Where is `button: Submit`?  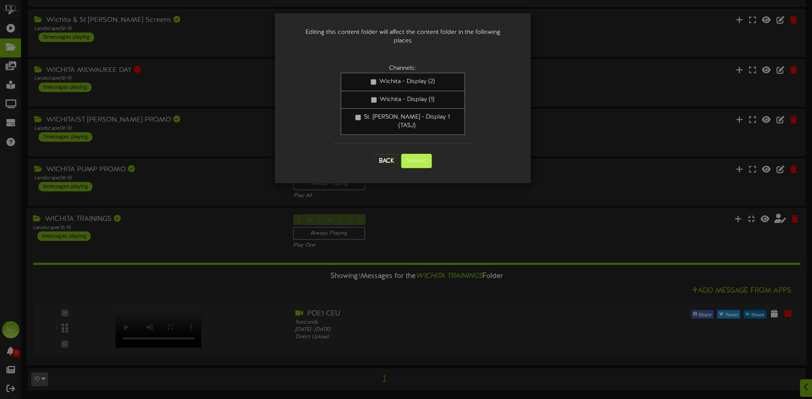 button: Submit is located at coordinates (416, 161).